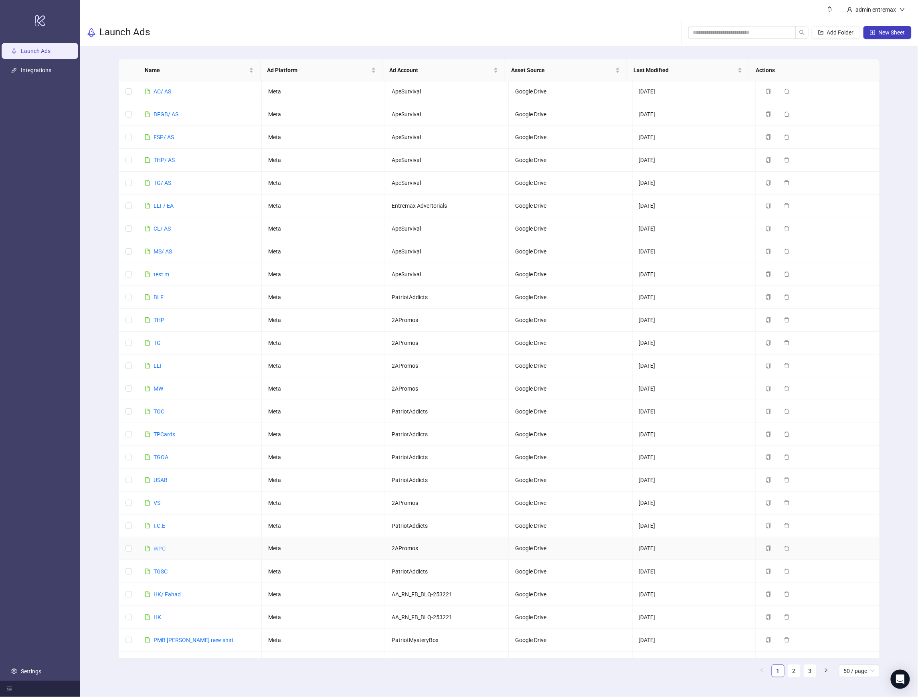  Describe the element at coordinates (162, 91) in the screenshot. I see `a: AC/ AS` at that location.